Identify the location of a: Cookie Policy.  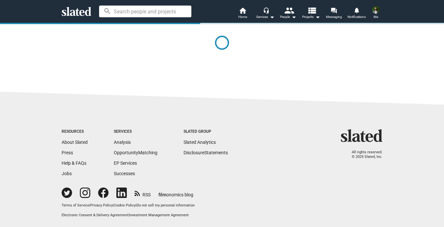
(125, 205).